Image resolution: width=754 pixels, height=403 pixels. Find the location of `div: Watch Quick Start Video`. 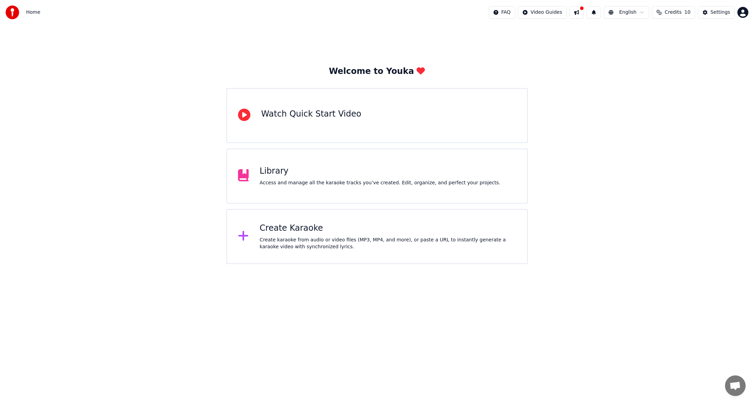

div: Watch Quick Start Video is located at coordinates (311, 114).